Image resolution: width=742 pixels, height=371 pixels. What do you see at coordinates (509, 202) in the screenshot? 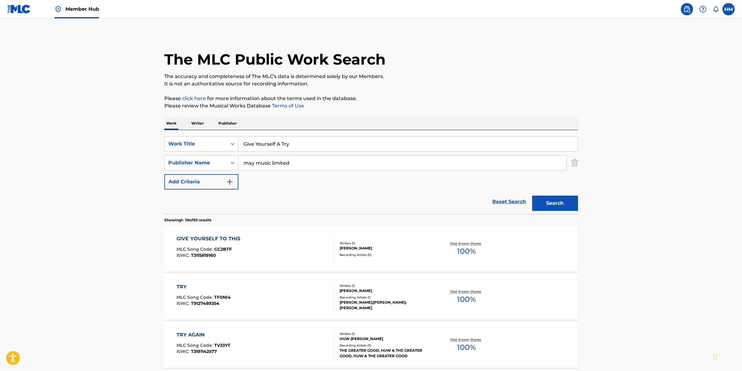
I see `a: Reset Search` at bounding box center [509, 202].